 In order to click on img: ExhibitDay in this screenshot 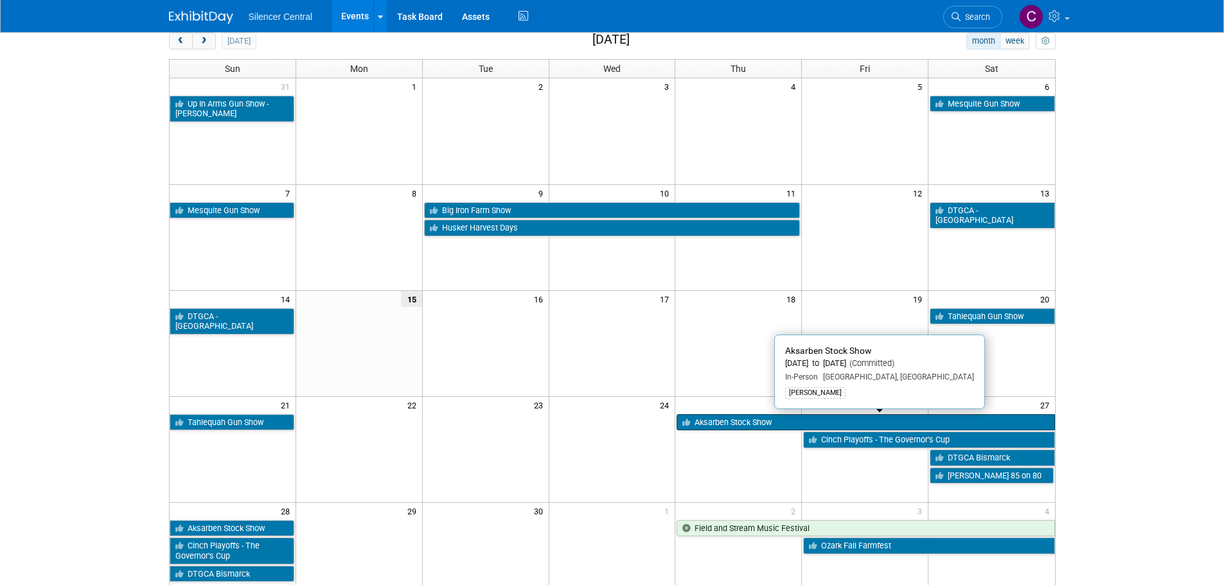, I will do `click(201, 17)`.